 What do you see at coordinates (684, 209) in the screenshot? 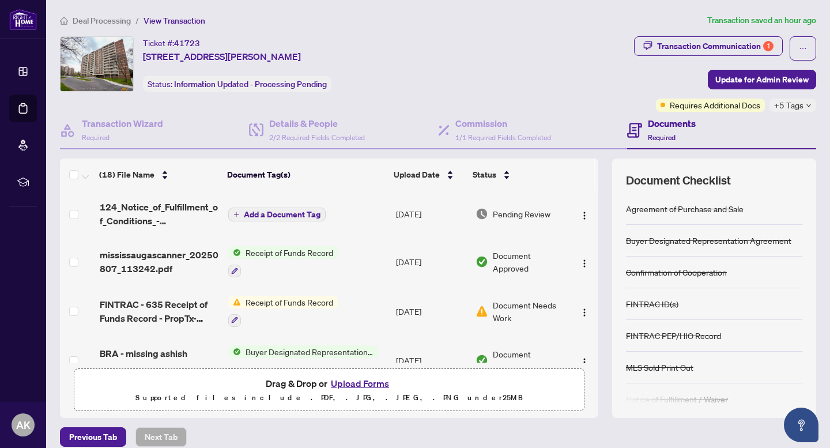
I see `div: Agreement of Purchase and Sale` at bounding box center [684, 209].